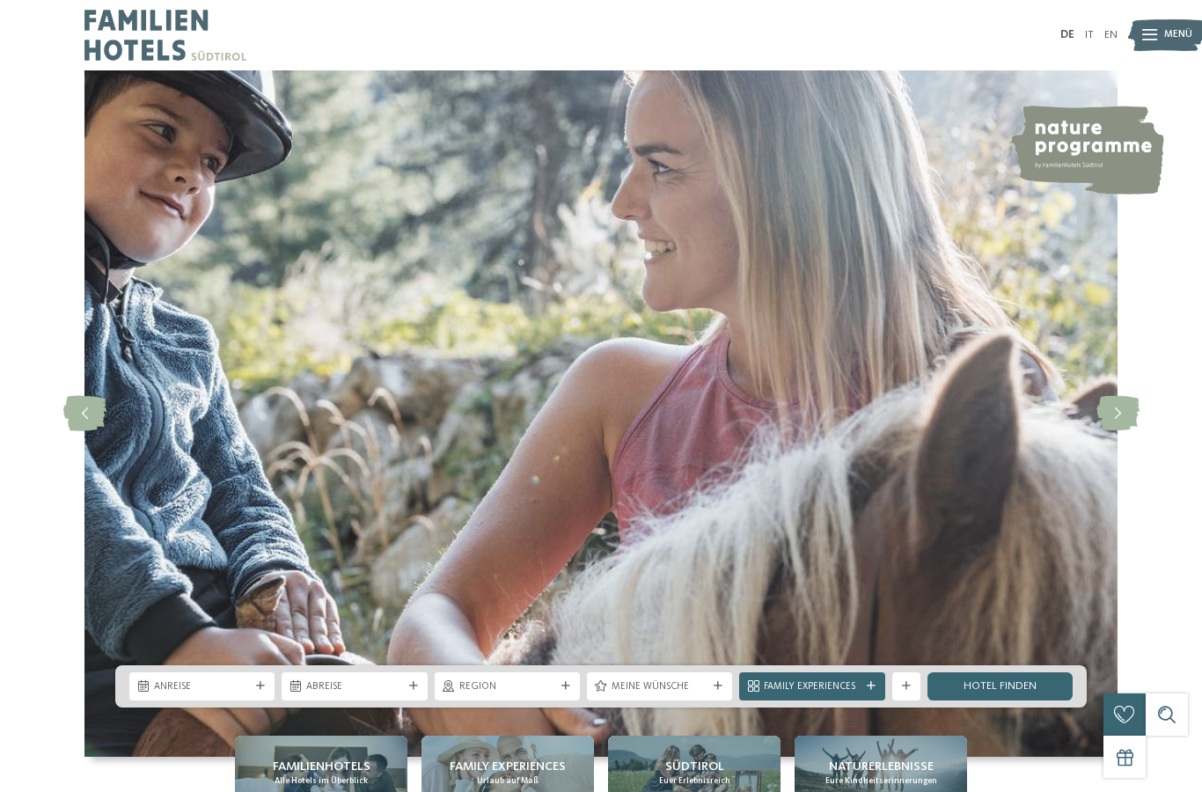 This screenshot has width=1202, height=792. I want to click on span: Anreise, so click(201, 687).